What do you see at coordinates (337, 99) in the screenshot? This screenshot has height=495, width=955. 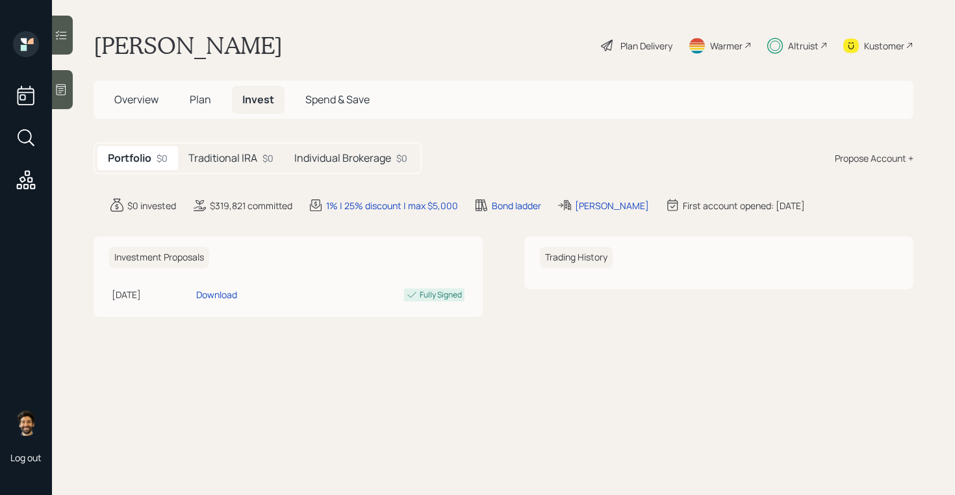 I see `span: Spend & Save` at bounding box center [337, 99].